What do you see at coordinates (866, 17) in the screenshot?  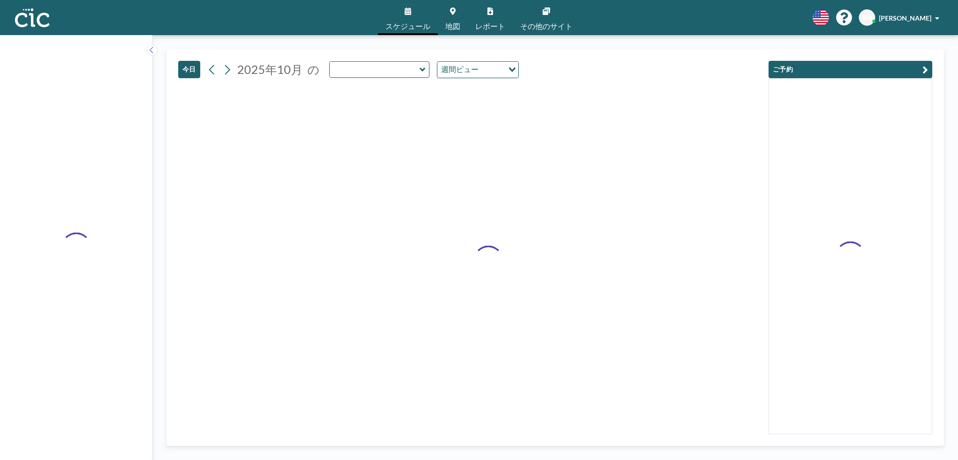 I see `font: TM` at bounding box center [866, 17].